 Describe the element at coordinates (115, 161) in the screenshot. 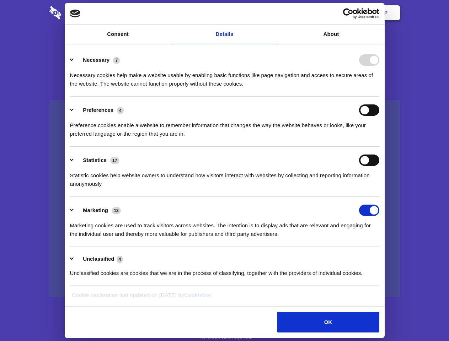

I see `span: 17` at that location.